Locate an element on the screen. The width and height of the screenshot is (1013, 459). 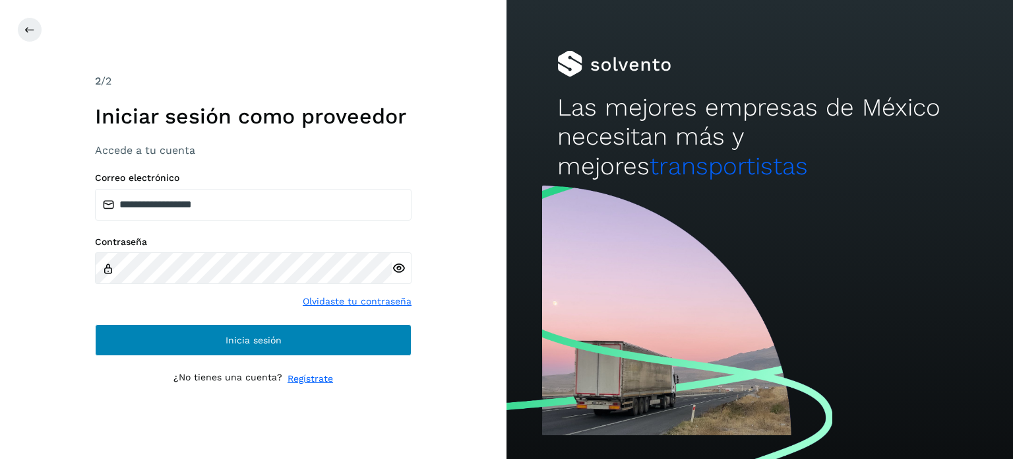
p: ¿No tienes una cuenta? is located at coordinates (228, 378).